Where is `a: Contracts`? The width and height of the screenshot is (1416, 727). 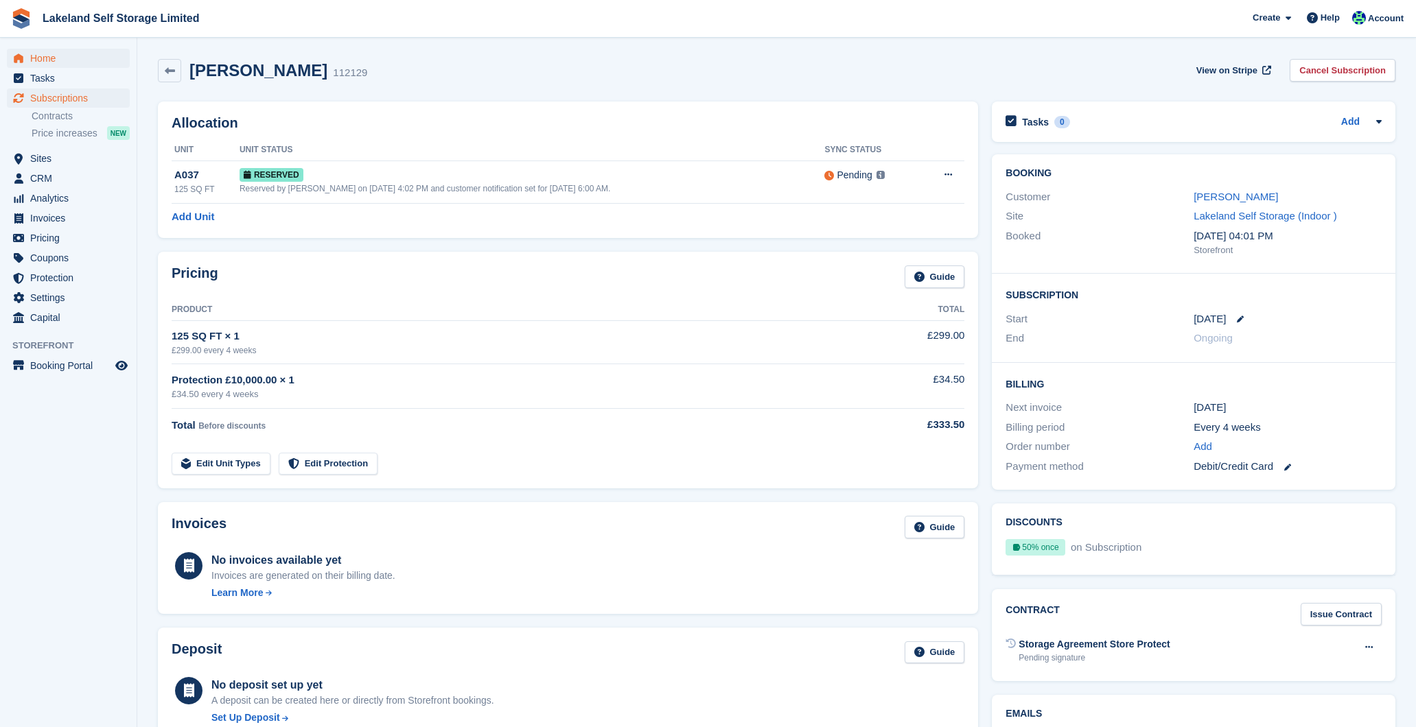
a: Contracts is located at coordinates (80, 116).